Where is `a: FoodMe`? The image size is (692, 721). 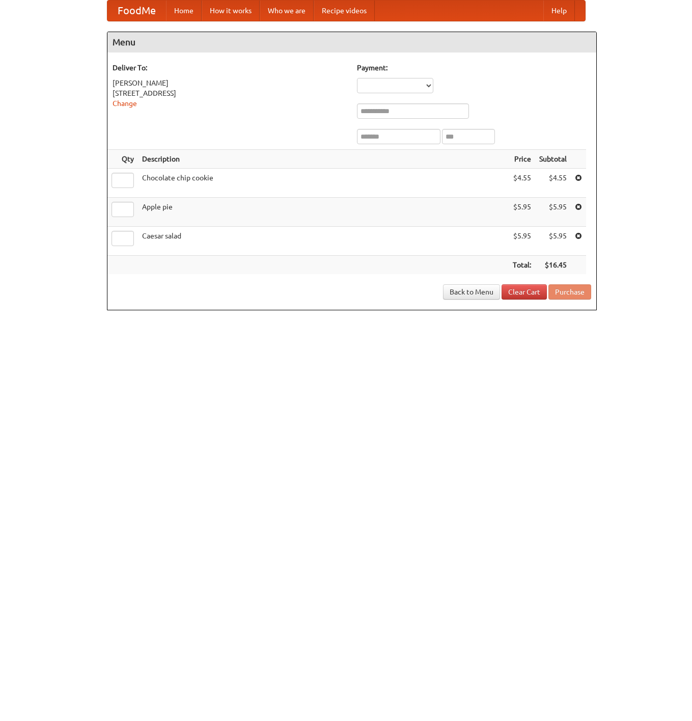
a: FoodMe is located at coordinates (137, 11).